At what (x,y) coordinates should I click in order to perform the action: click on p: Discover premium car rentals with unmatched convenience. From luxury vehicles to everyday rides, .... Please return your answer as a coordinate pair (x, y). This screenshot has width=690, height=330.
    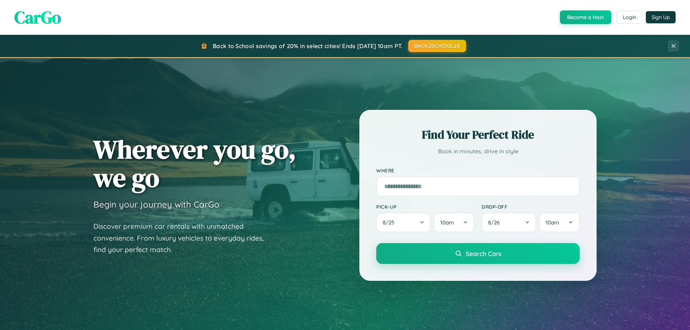
    Looking at the image, I should click on (183, 238).